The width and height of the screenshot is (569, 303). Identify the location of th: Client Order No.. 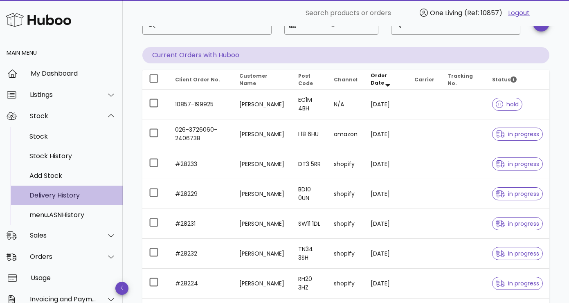
(200, 80).